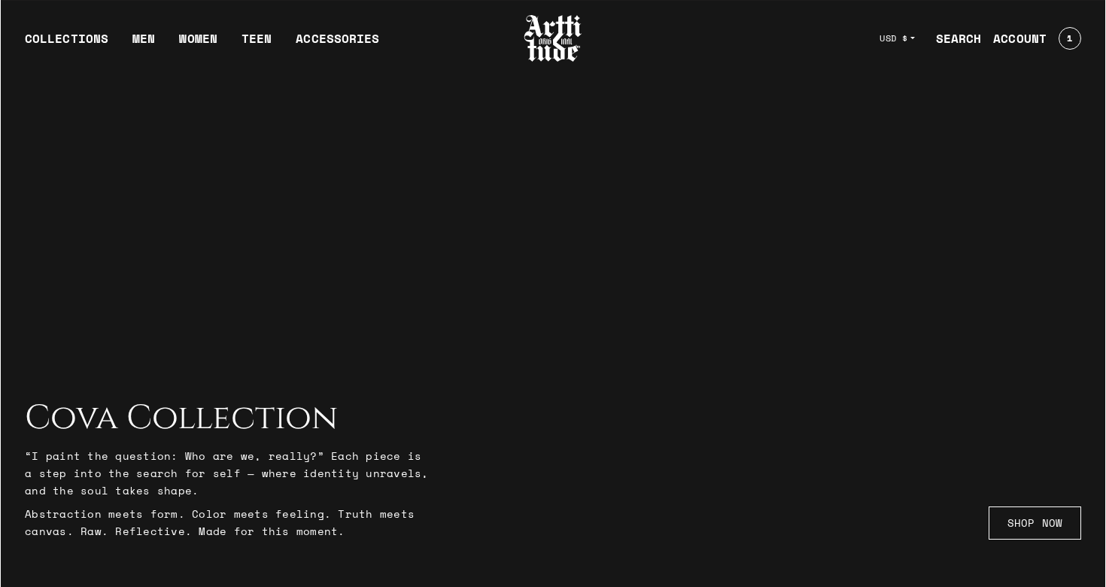 This screenshot has height=587, width=1106. I want to click on button: USD $, so click(897, 38).